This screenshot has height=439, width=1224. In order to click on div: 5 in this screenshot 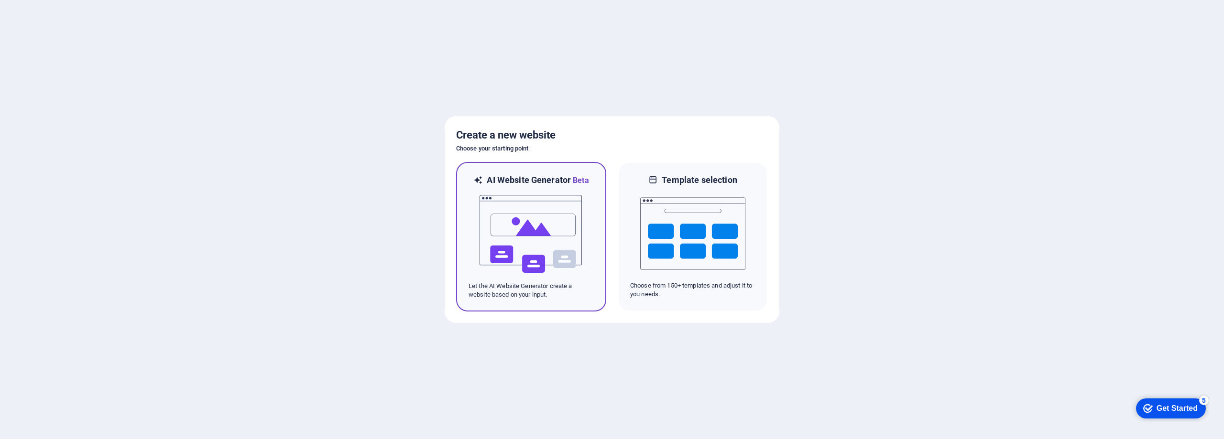, I will do `click(76, 7)`.